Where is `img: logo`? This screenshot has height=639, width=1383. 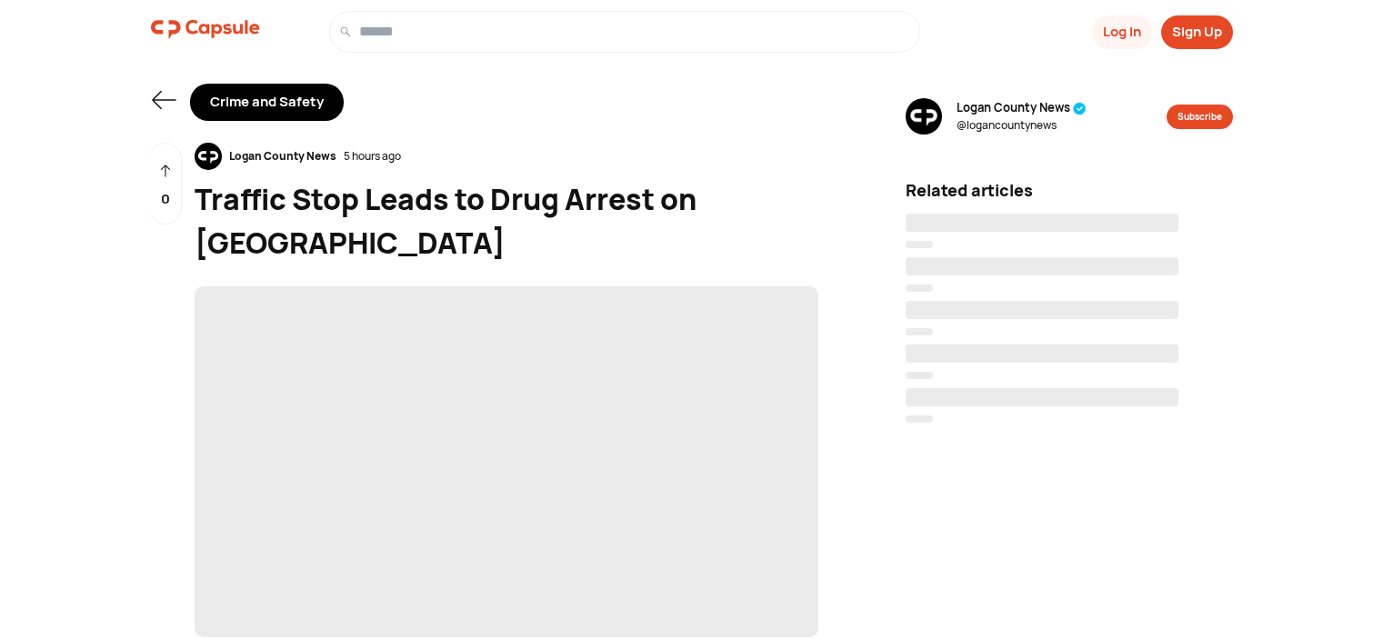 img: logo is located at coordinates (206, 29).